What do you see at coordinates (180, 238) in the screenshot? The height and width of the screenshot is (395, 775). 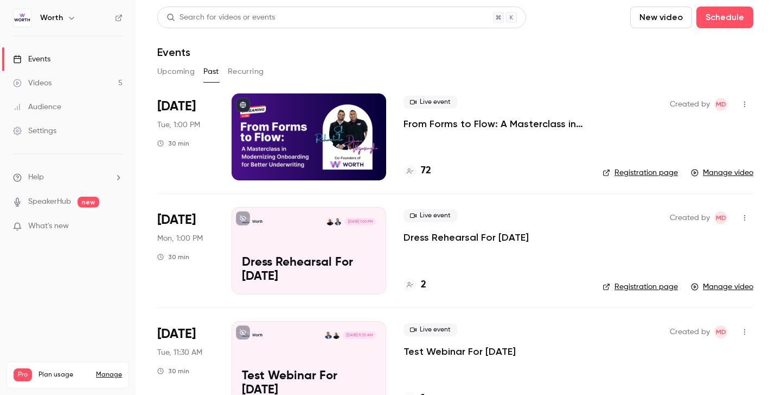 I see `span: Mon, 1:00 PM` at bounding box center [180, 238].